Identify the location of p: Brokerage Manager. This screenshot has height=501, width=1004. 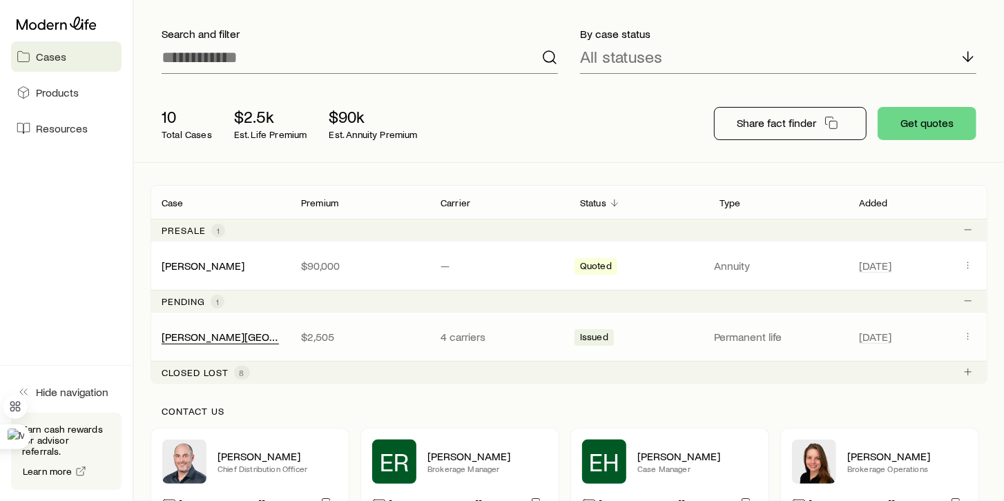
(487, 469).